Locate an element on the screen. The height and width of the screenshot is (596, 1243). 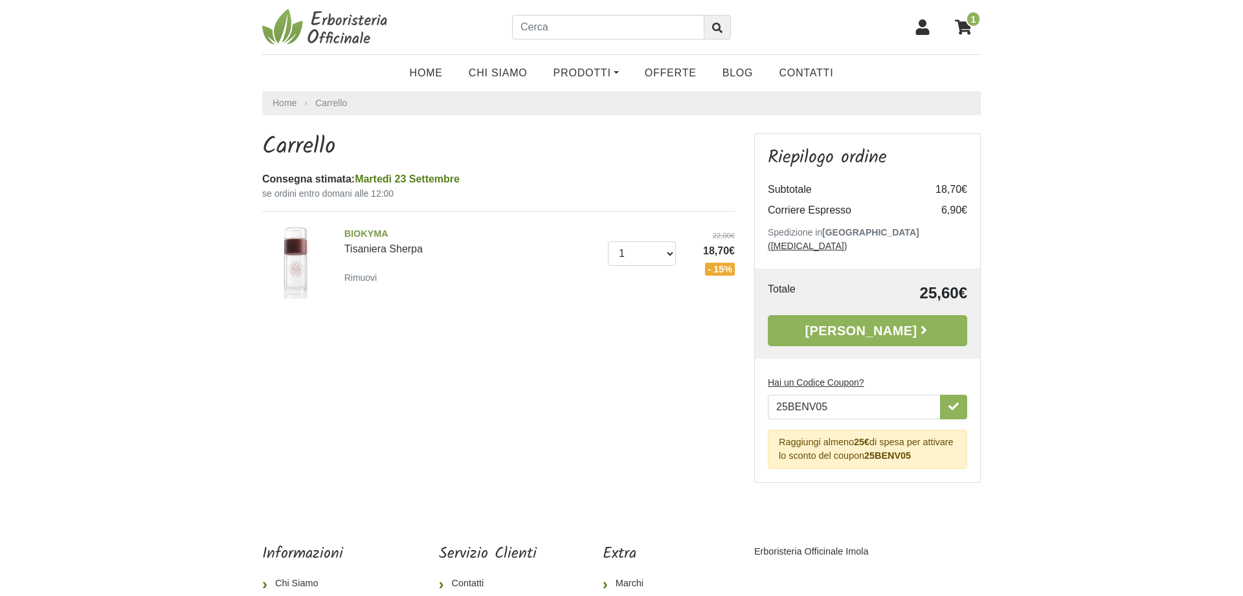
h1: Carrello is located at coordinates (499, 147).